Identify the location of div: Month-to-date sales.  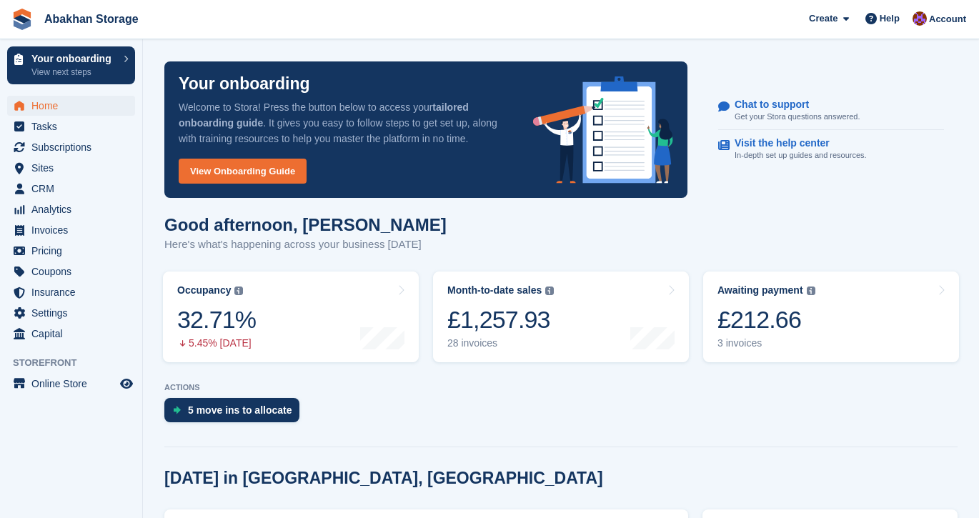
(495, 290).